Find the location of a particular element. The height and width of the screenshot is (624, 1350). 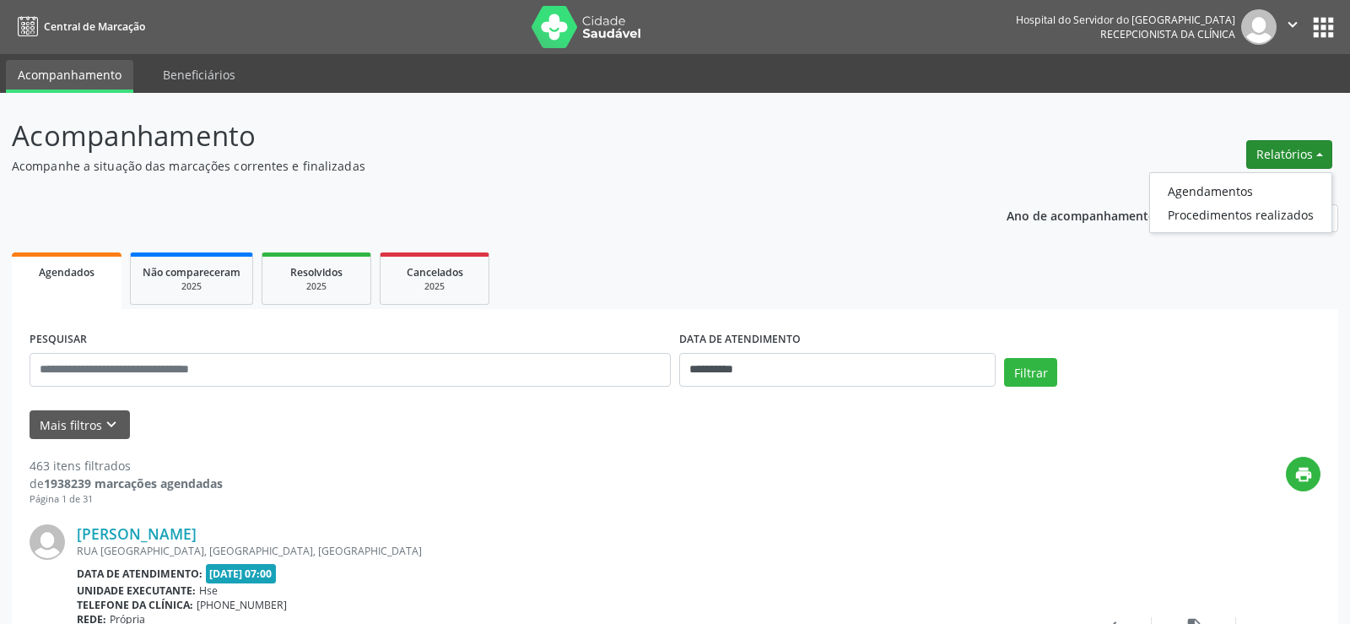

span: Recepcionista da clínica is located at coordinates (1168, 34).